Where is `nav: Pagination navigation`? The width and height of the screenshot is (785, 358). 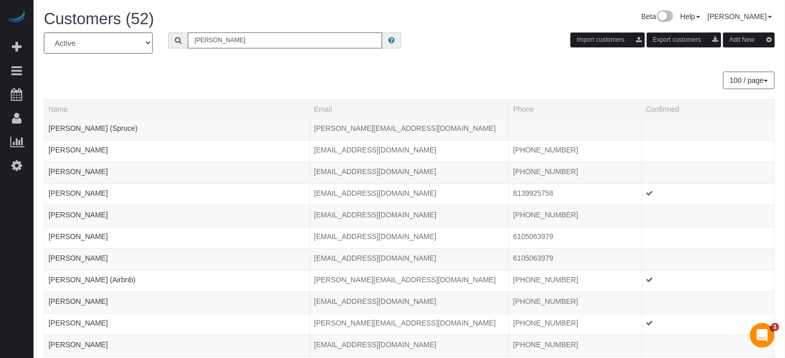 nav: Pagination navigation is located at coordinates (749, 80).